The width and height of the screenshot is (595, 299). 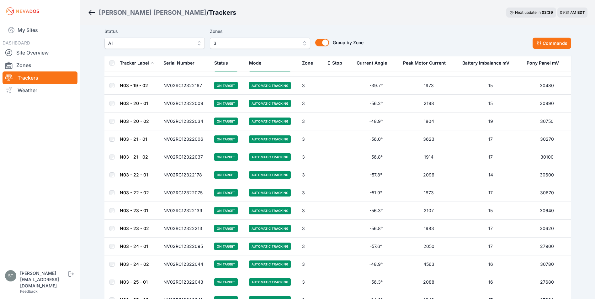 What do you see at coordinates (372, 63) in the screenshot?
I see `div: Current Angle` at bounding box center [372, 63].